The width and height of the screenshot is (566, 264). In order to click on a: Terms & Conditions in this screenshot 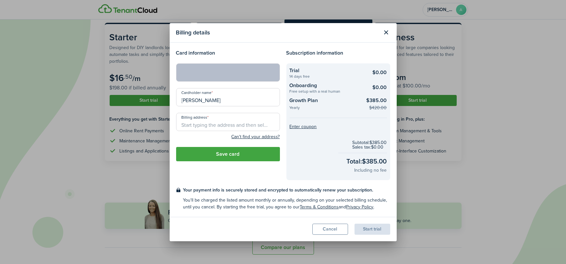, I will do `click(320, 206)`.